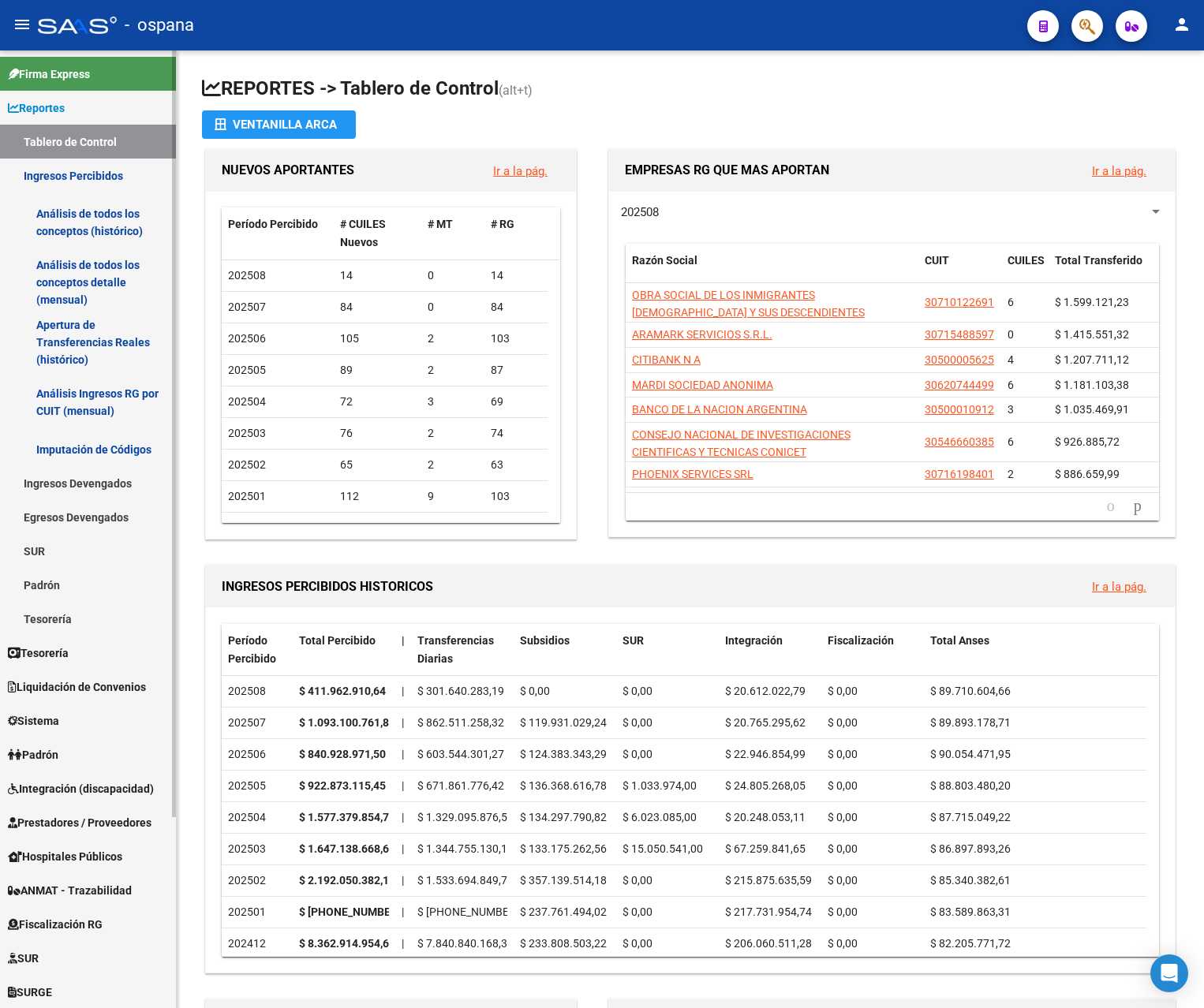 This screenshot has height=1008, width=1204. I want to click on datatable-header-cell: # MT, so click(453, 233).